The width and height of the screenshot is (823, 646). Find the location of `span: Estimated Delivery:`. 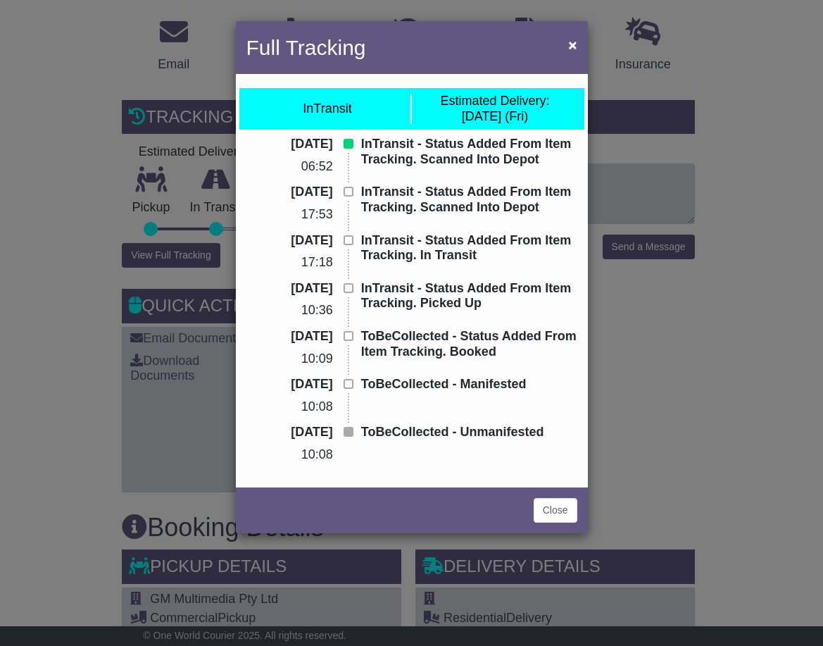

span: Estimated Delivery: is located at coordinates (494, 101).